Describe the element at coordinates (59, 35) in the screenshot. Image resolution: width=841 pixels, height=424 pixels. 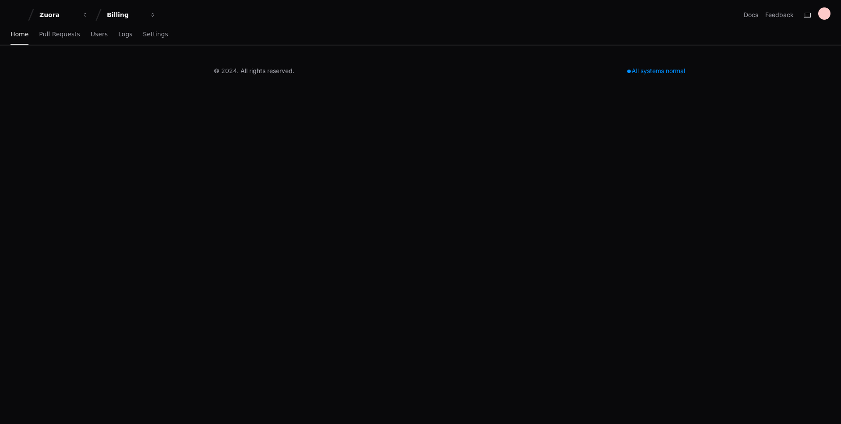
I see `a: Pull Requests` at that location.